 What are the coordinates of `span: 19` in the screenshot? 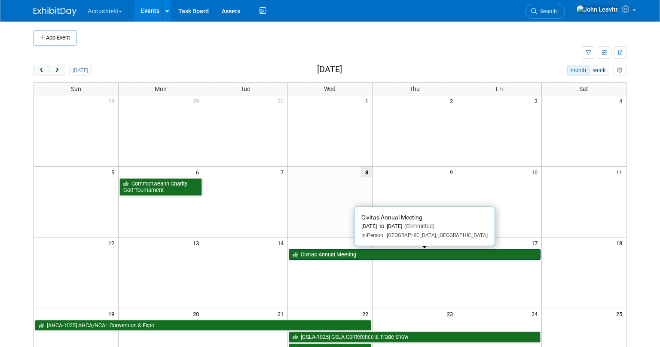 It's located at (113, 314).